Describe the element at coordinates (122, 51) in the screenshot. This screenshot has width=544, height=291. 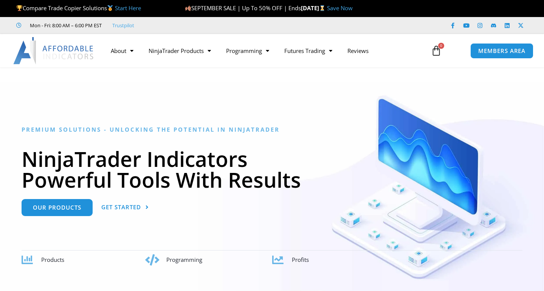
I see `a: About` at that location.